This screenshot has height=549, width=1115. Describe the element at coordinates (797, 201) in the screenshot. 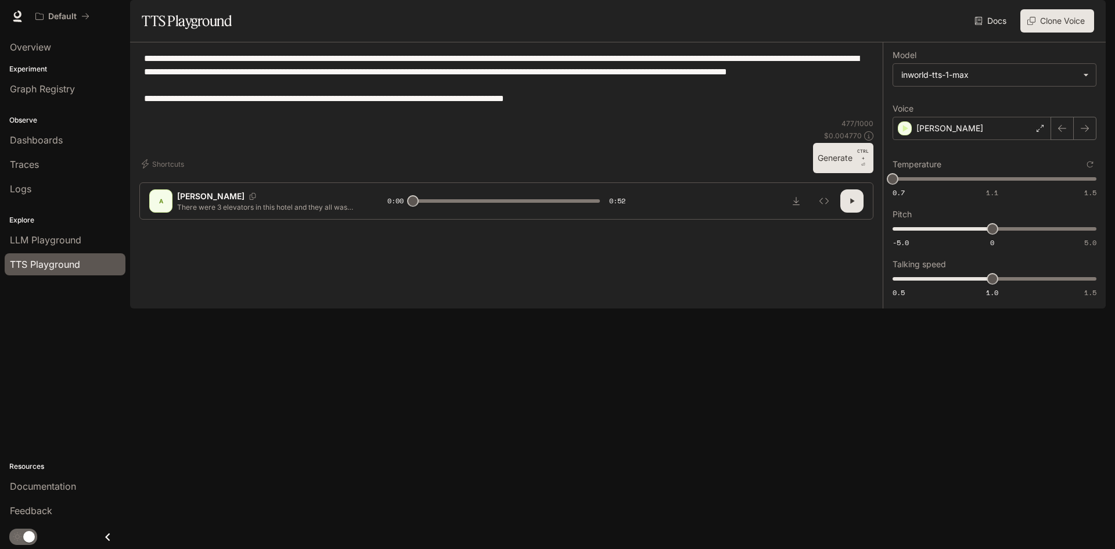

I see `button: Download audio` at that location.